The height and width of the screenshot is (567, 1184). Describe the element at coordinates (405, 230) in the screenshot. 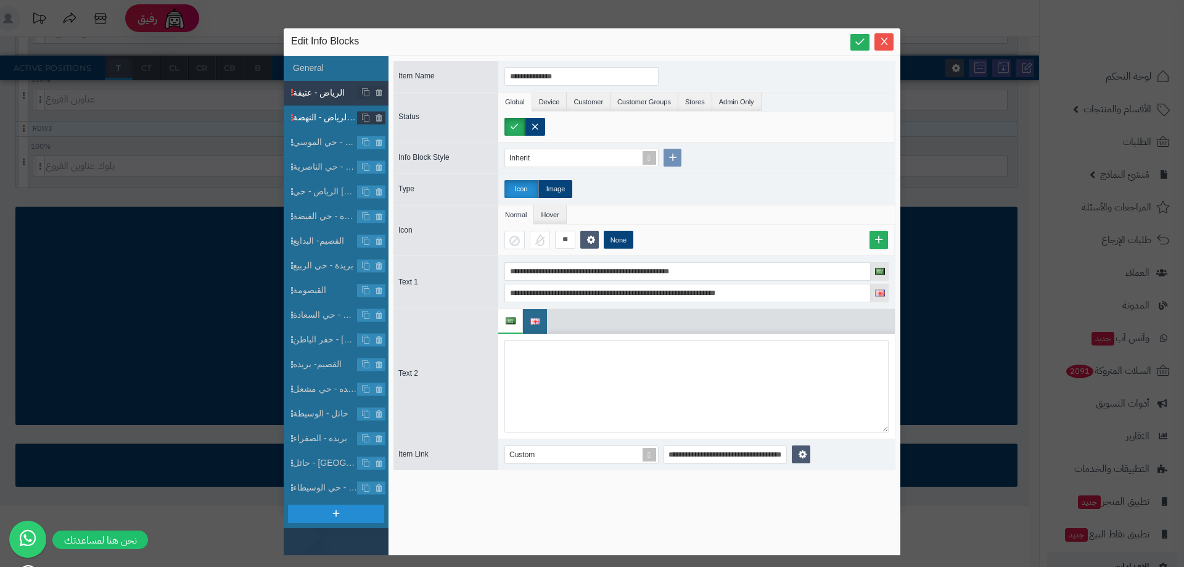

I see `span: Icon` at that location.